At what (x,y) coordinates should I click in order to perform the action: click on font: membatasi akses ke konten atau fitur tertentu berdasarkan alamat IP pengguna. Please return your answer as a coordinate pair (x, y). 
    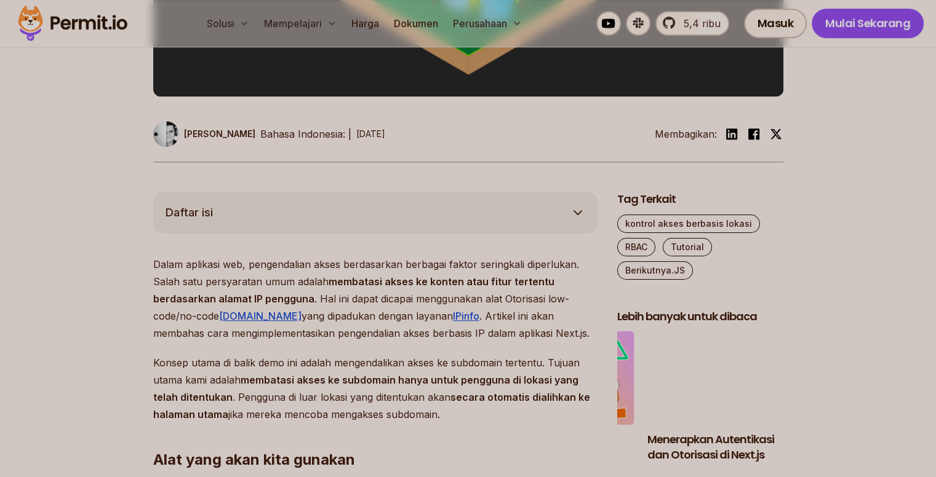
    Looking at the image, I should click on (354, 290).